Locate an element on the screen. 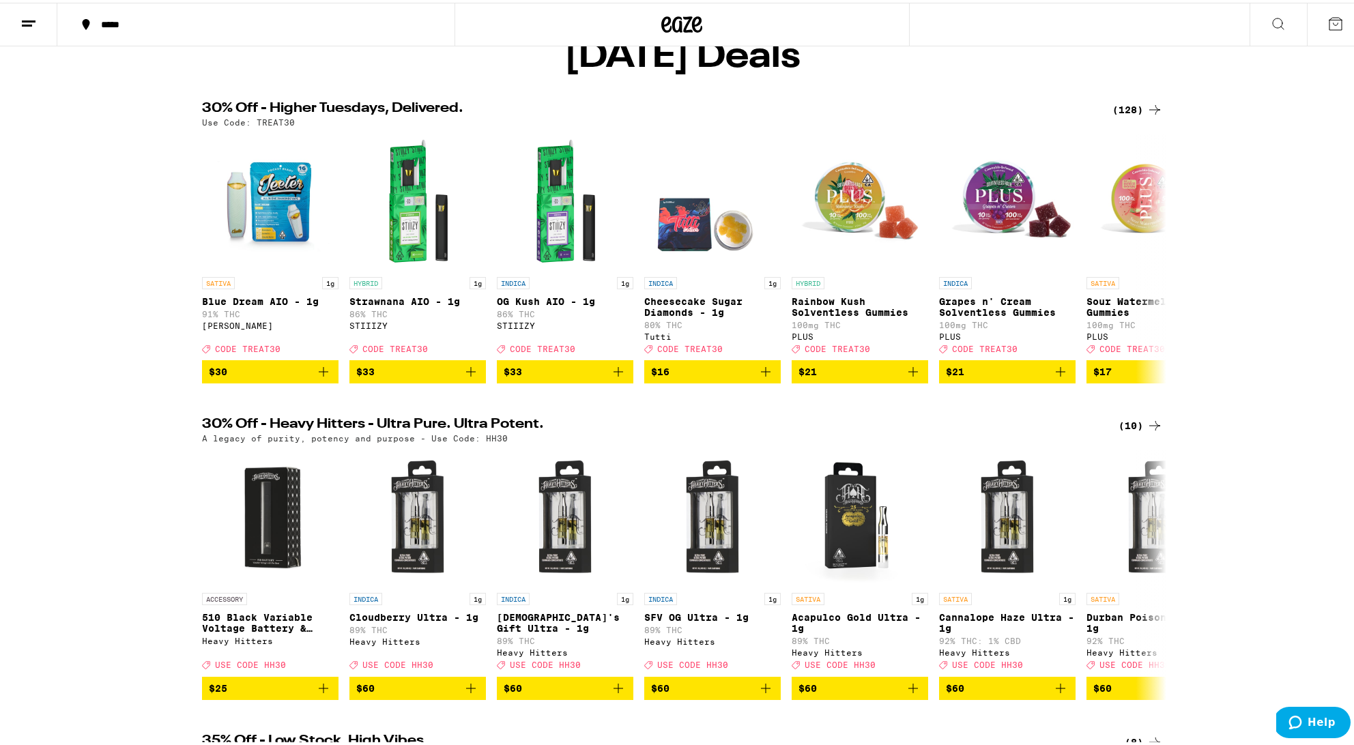 This screenshot has width=1354, height=745. img: PLUS - Rainbow Kush Solventless Gummies is located at coordinates (860, 199).